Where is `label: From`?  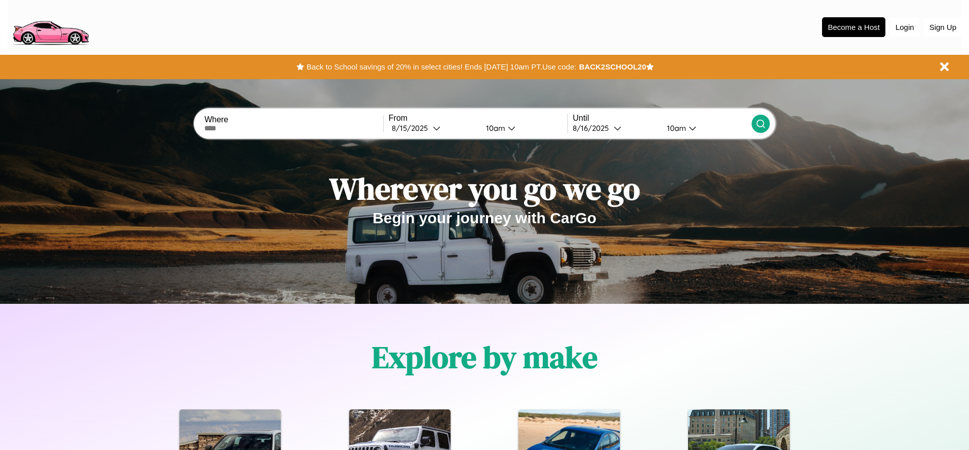 label: From is located at coordinates (478, 118).